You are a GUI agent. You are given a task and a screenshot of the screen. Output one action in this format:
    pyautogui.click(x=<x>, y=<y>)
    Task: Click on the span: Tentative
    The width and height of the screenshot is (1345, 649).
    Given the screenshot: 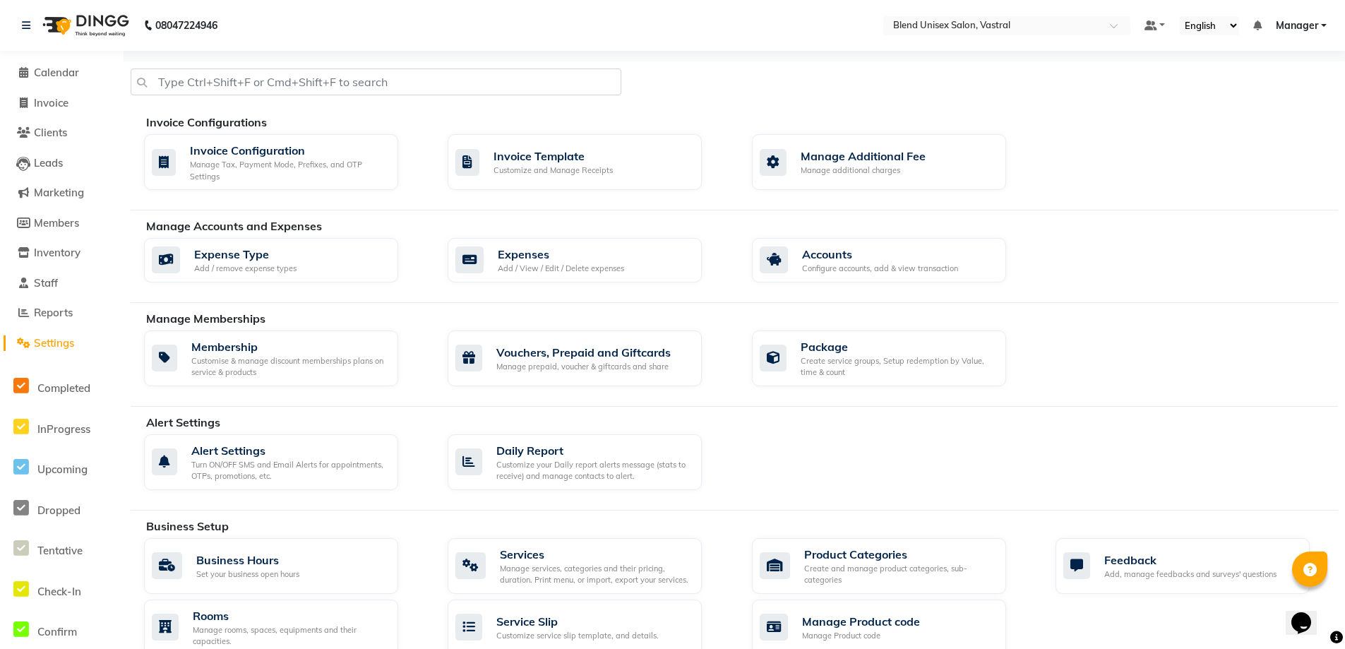 What is the action you would take?
    pyautogui.click(x=60, y=550)
    